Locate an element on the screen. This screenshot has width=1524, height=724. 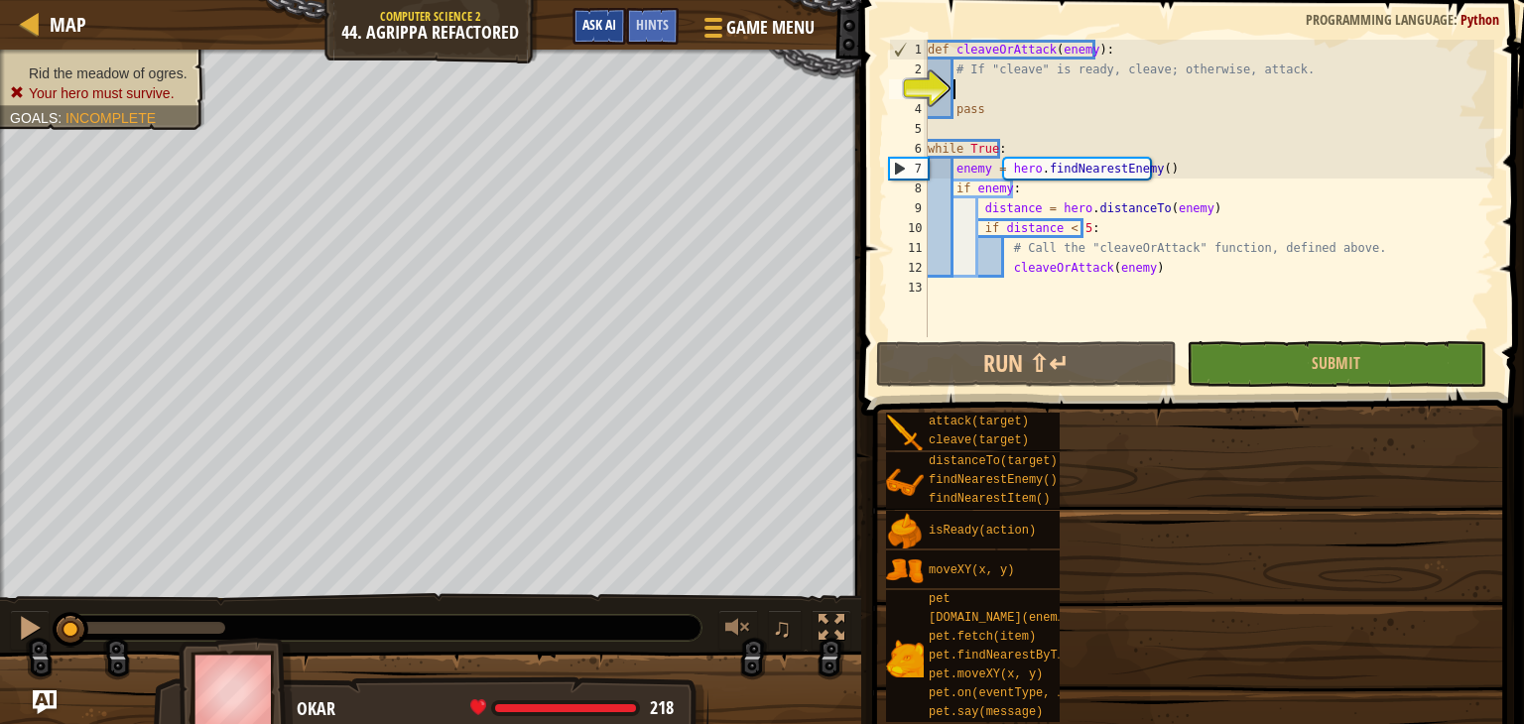
span: attack(target) is located at coordinates (978, 422).